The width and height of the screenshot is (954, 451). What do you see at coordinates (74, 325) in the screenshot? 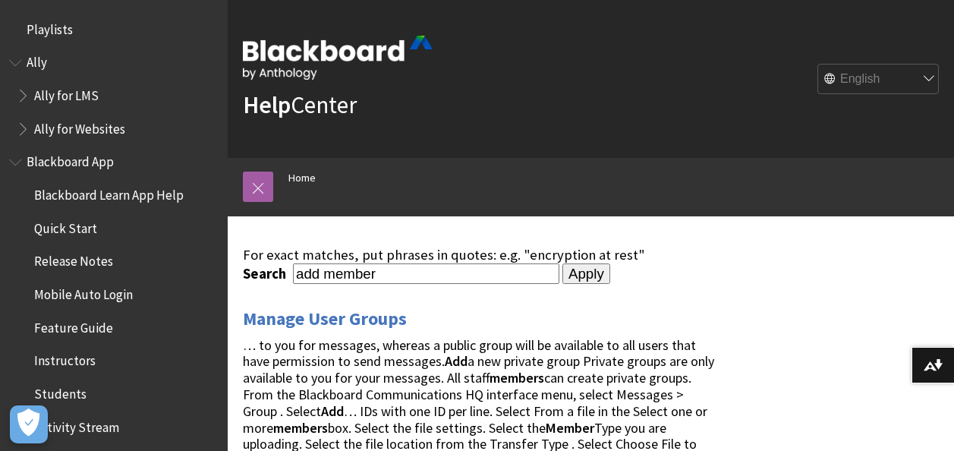
I see `span: Feature Guide` at bounding box center [74, 325].